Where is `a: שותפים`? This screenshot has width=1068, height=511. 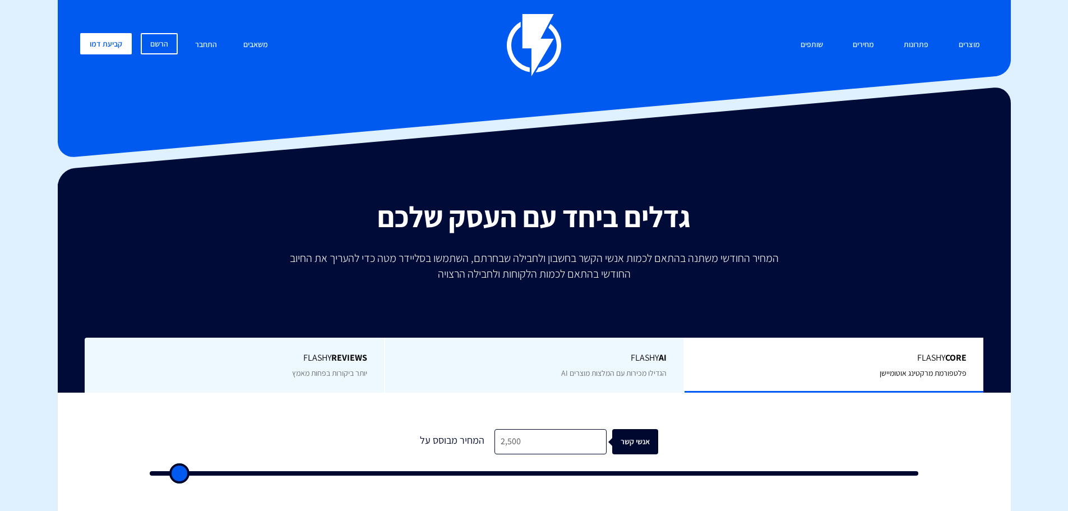
a: שותפים is located at coordinates (812, 45).